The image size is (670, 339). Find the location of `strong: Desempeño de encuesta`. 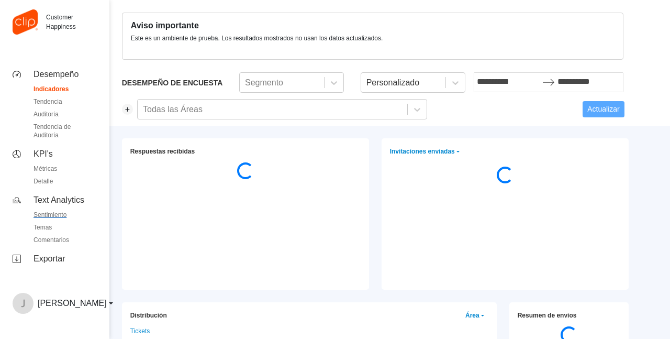

strong: Desempeño de encuesta is located at coordinates (172, 83).